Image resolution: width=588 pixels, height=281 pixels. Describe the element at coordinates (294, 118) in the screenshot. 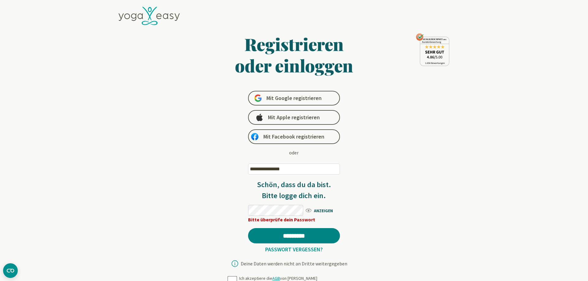

I see `a: Mit Apple registrieren` at that location.